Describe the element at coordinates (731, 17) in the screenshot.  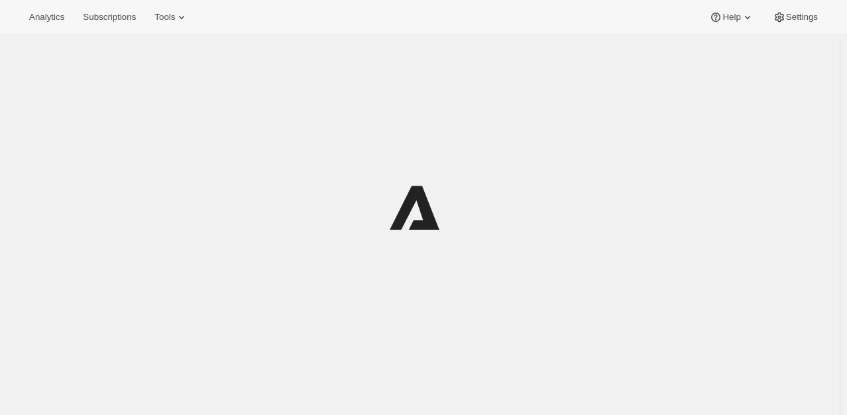
I see `span: Help` at that location.